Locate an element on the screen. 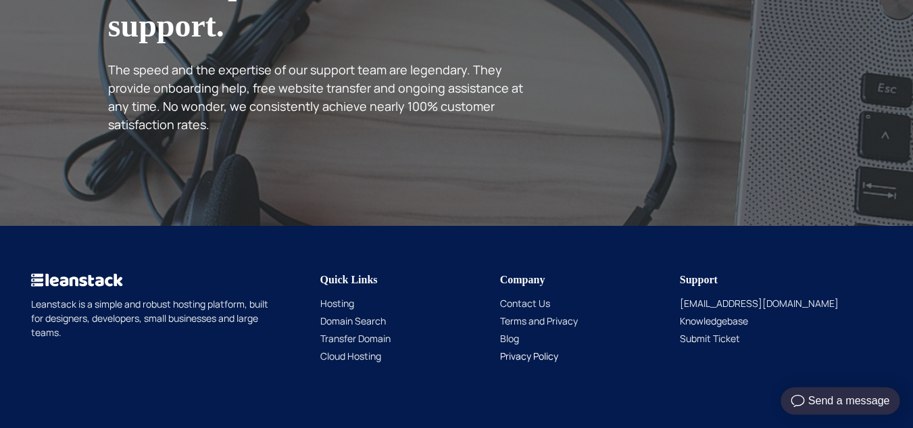 The width and height of the screenshot is (913, 428). a: Knowledgebase is located at coordinates (713, 320).